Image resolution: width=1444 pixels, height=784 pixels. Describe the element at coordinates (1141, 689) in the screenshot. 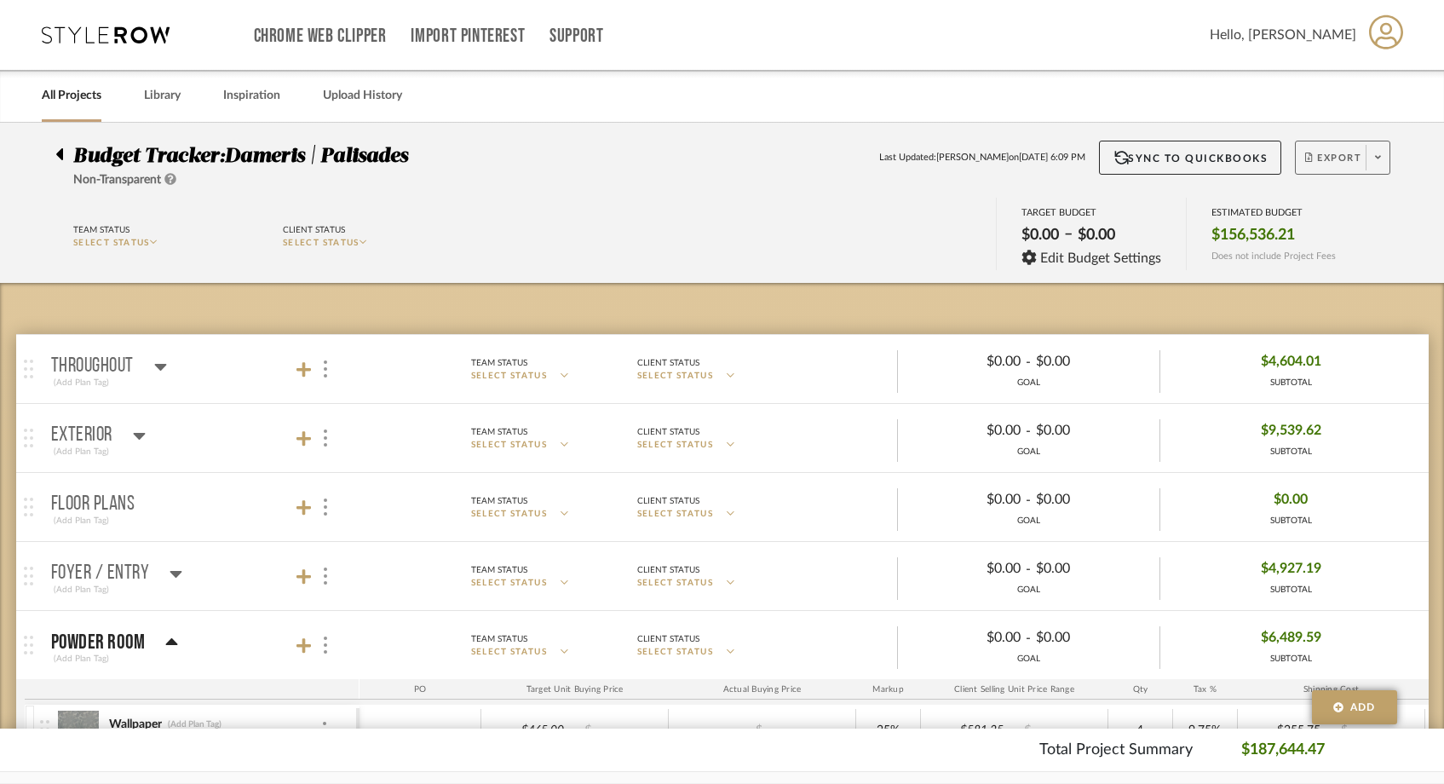

I see `div: Qty` at that location.